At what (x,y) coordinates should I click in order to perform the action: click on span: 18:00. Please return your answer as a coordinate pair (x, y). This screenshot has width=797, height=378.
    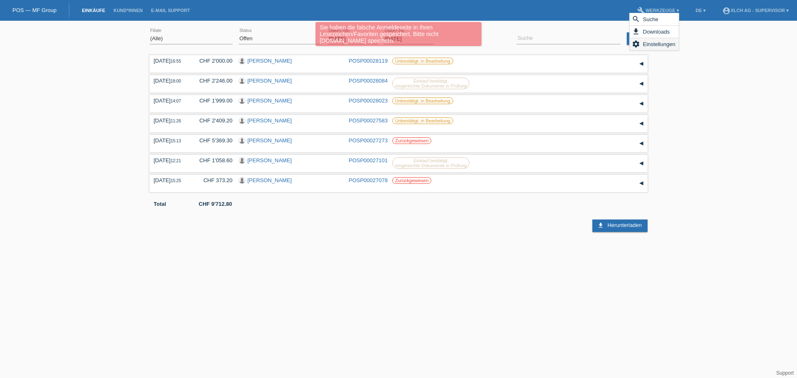
    Looking at the image, I should click on (176, 81).